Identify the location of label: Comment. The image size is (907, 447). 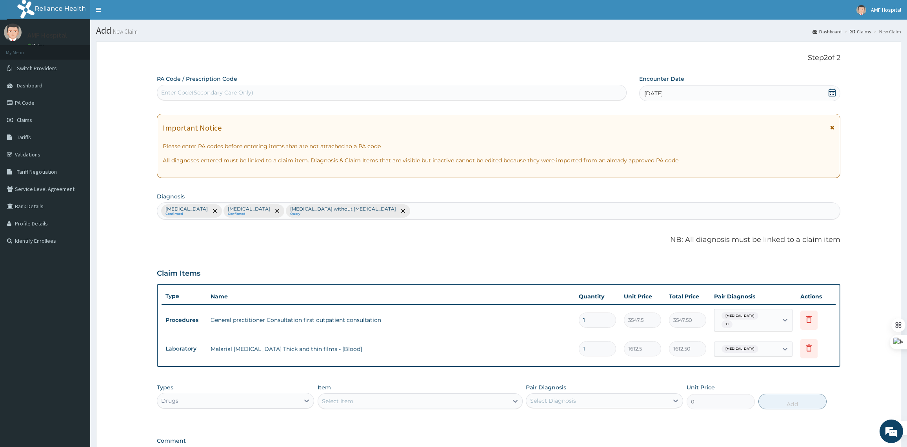
(499, 441).